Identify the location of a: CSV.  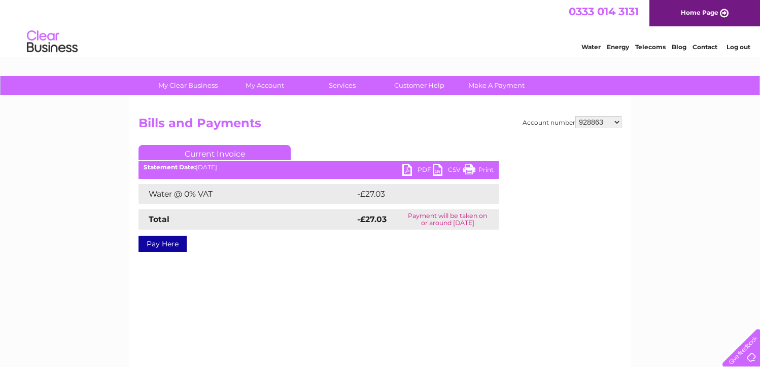
(448, 171).